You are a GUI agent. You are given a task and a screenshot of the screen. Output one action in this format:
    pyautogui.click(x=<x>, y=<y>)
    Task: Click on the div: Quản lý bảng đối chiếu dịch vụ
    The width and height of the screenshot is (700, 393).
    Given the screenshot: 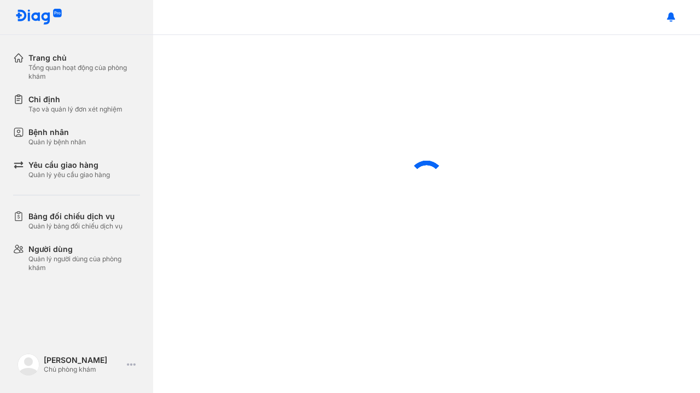 What is the action you would take?
    pyautogui.click(x=75, y=226)
    